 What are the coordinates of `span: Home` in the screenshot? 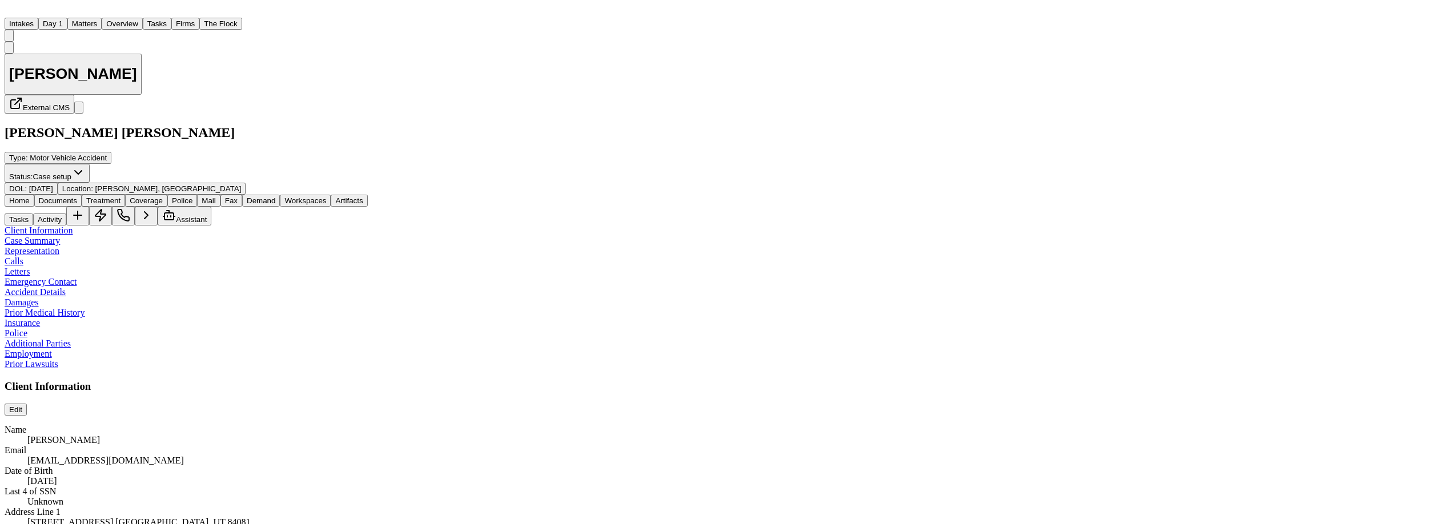 It's located at (19, 201).